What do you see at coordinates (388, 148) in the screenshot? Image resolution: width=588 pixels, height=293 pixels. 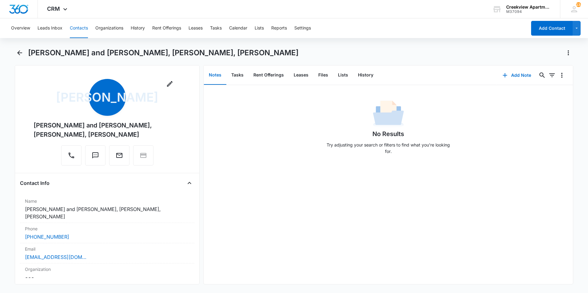 I see `p: Try adjusting your search or filters to find what you’re looking for.` at bounding box center [388, 148].